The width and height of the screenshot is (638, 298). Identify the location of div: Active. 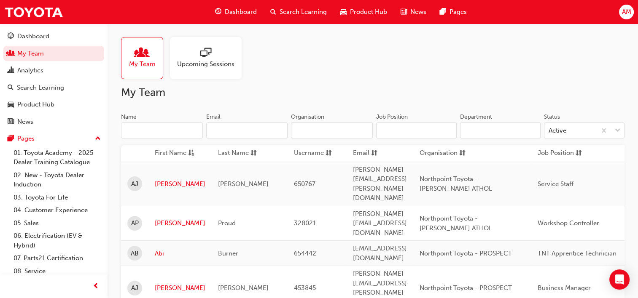
(557, 131).